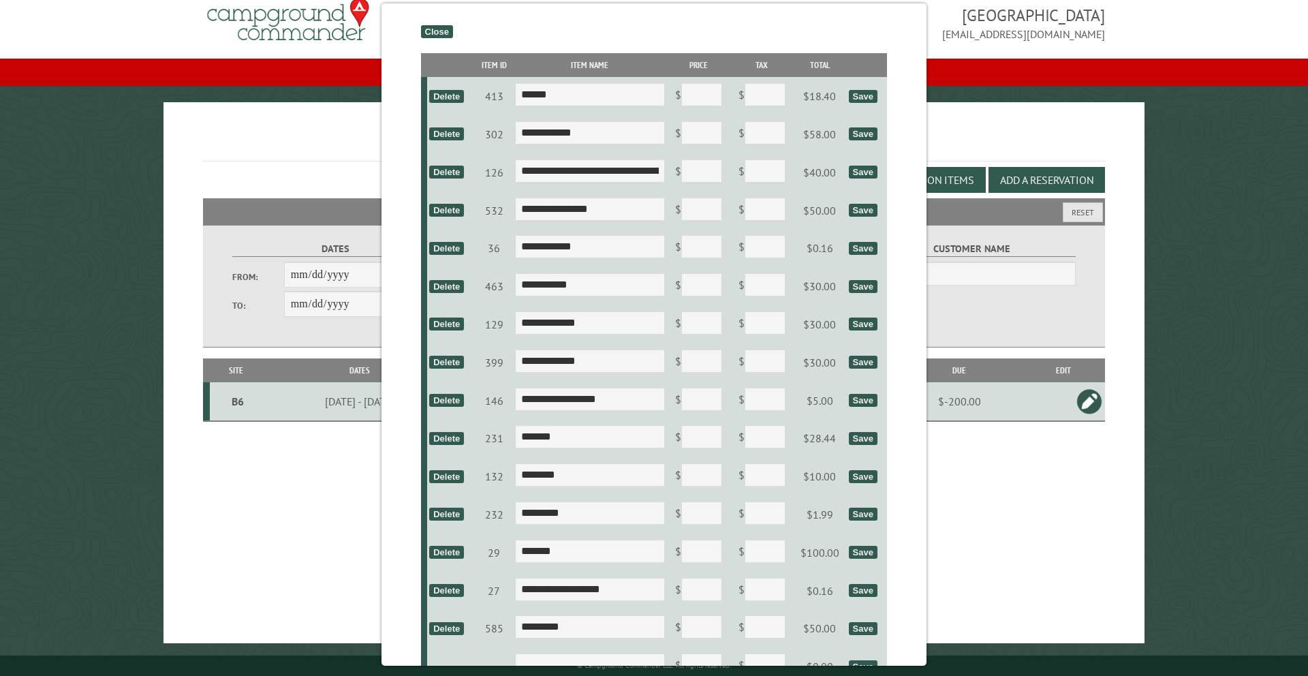 The image size is (1308, 676). What do you see at coordinates (437, 31) in the screenshot?
I see `div: Close` at bounding box center [437, 31].